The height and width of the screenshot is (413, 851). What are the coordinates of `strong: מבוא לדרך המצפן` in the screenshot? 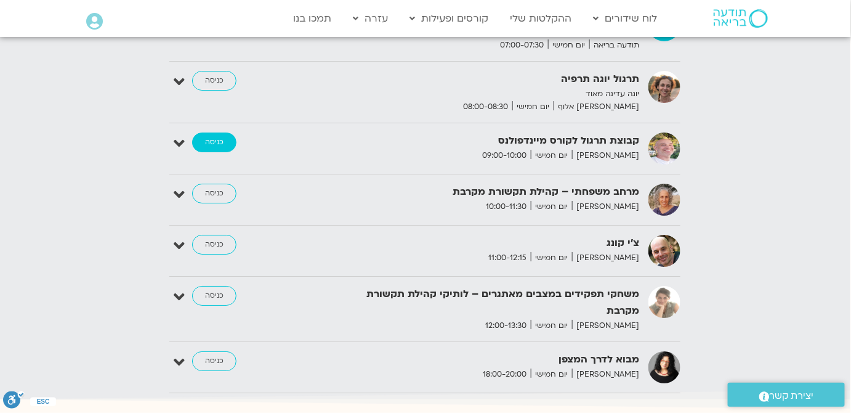 It's located at (488, 359).